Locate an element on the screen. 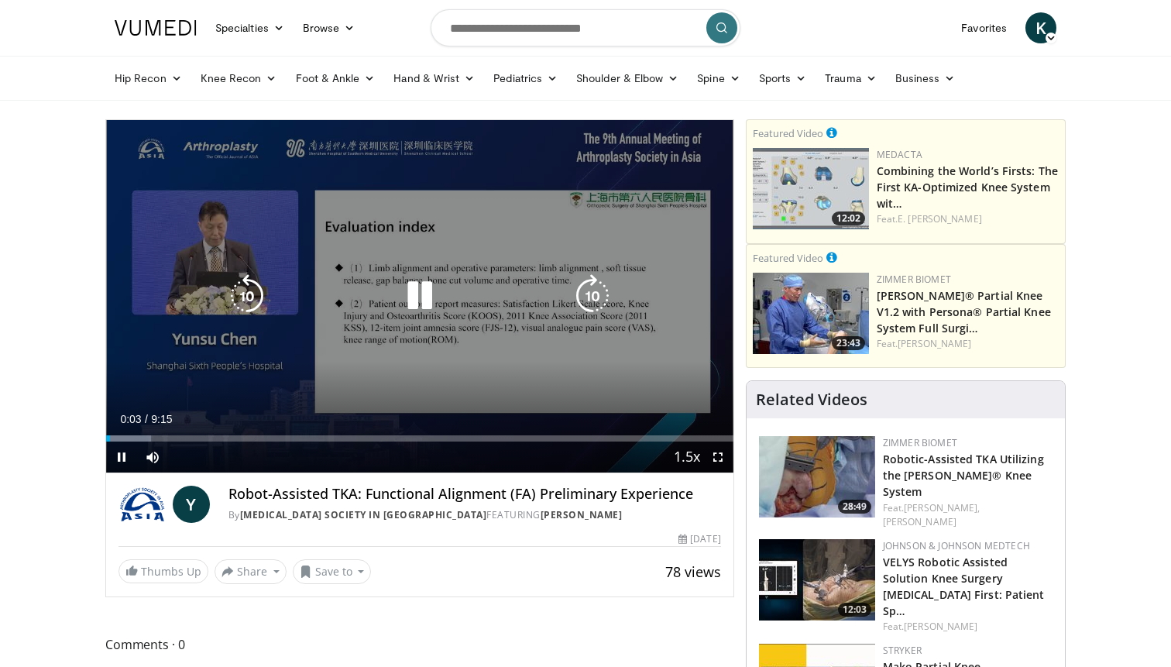  div: Progress Bar is located at coordinates (420, 439).